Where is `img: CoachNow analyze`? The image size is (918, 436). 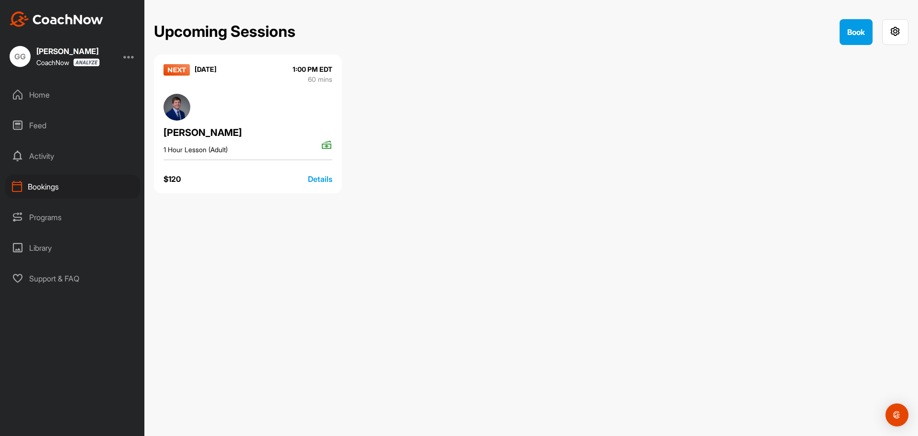
img: CoachNow analyze is located at coordinates (87, 62).